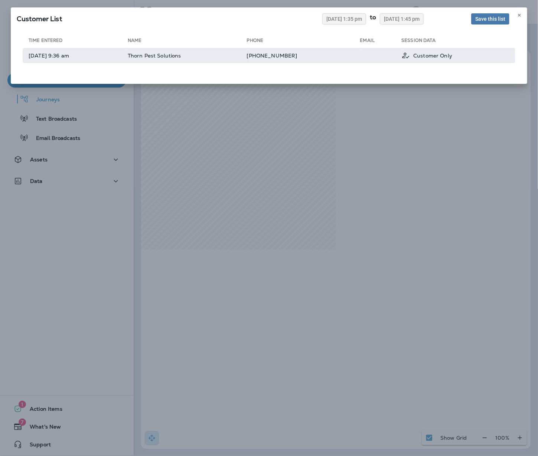 Image resolution: width=538 pixels, height=456 pixels. What do you see at coordinates (458, 42) in the screenshot?
I see `th: Session Data` at bounding box center [458, 42].